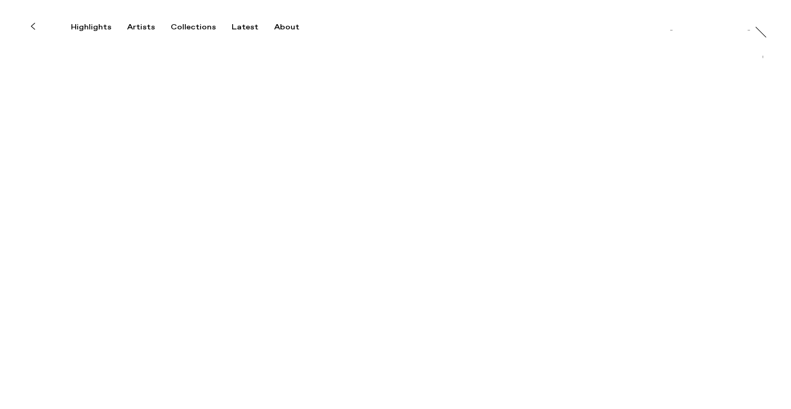 This screenshot has height=409, width=791. I want to click on div: Highlights, so click(91, 27).